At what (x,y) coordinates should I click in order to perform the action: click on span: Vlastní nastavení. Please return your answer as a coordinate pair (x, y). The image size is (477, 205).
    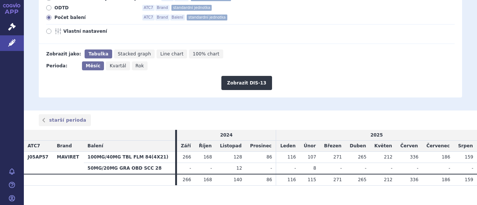
    Looking at the image, I should click on (104, 31).